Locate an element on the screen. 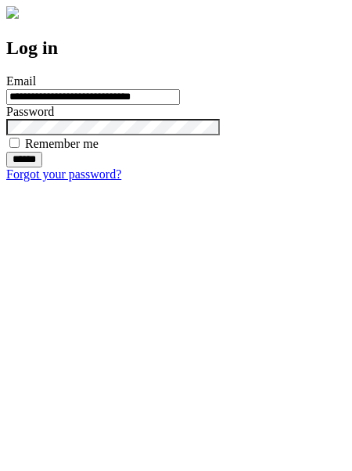  label: Email is located at coordinates (21, 81).